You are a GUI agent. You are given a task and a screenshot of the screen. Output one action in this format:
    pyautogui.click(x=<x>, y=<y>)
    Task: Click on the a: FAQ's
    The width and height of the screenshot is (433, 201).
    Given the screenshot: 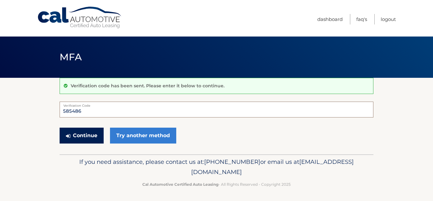 What is the action you would take?
    pyautogui.click(x=362, y=19)
    